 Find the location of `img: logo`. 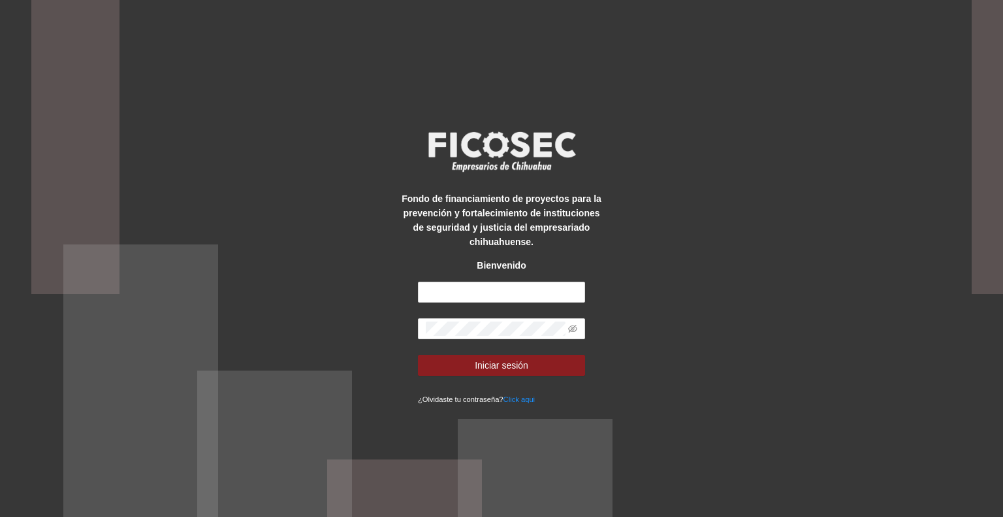

img: logo is located at coordinates (502, 152).